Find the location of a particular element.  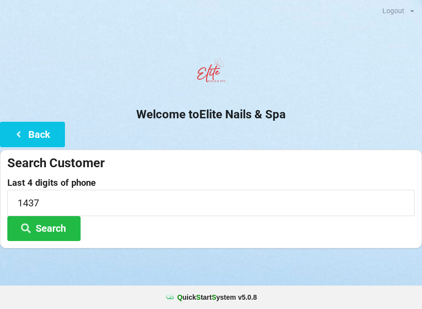

button: Search is located at coordinates (44, 228).